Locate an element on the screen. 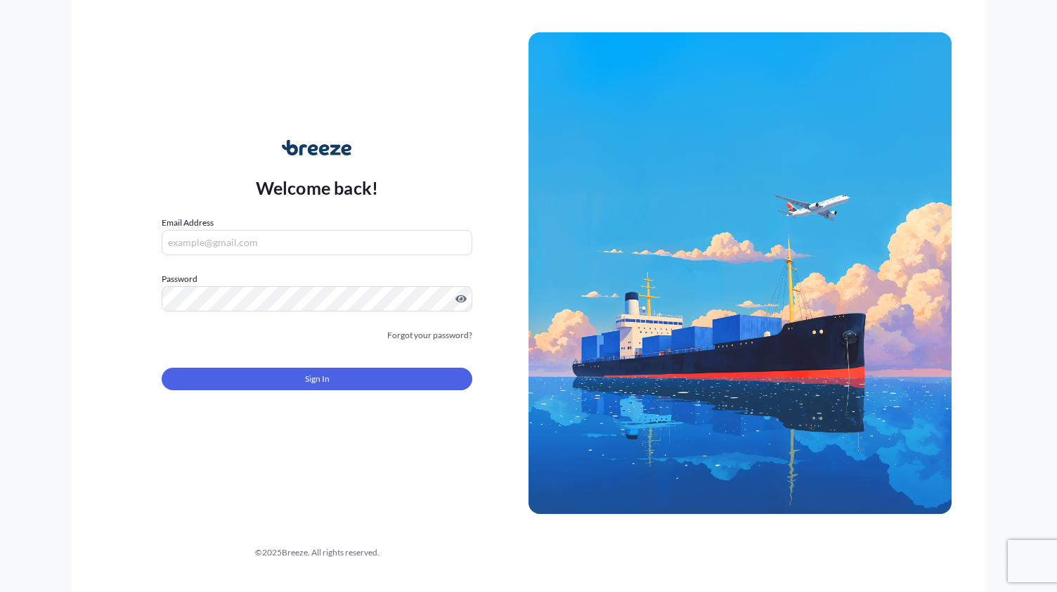  label: Email Address is located at coordinates (188, 223).